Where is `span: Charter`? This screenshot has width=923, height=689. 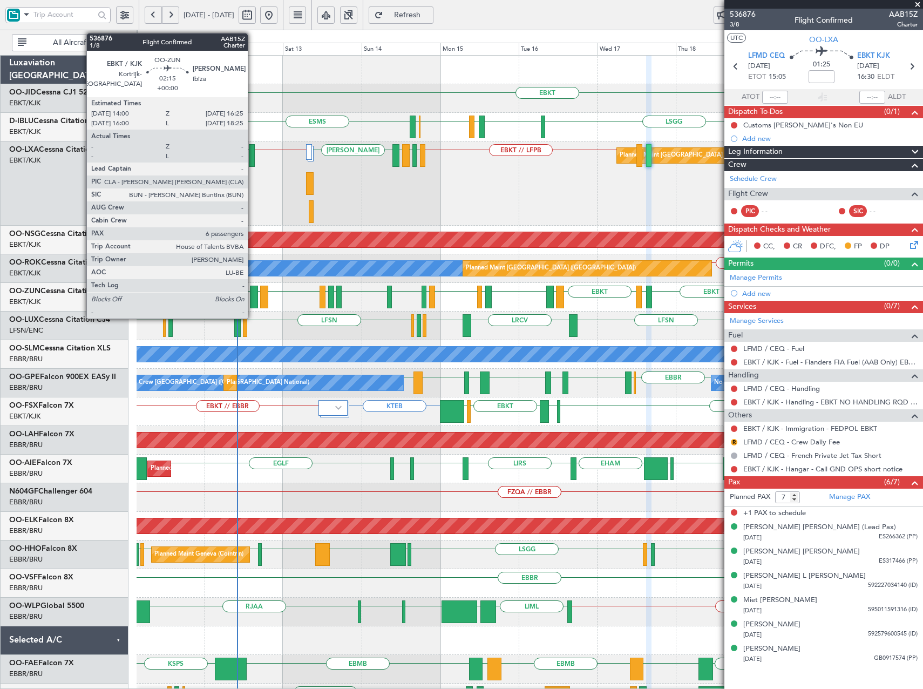
span: Charter is located at coordinates (903, 24).